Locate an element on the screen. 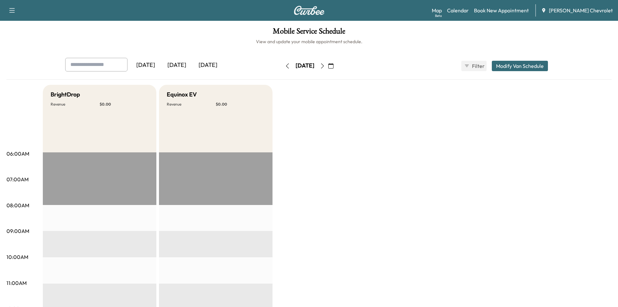 The image size is (618, 307). a: Book New Appointment is located at coordinates (502, 10).